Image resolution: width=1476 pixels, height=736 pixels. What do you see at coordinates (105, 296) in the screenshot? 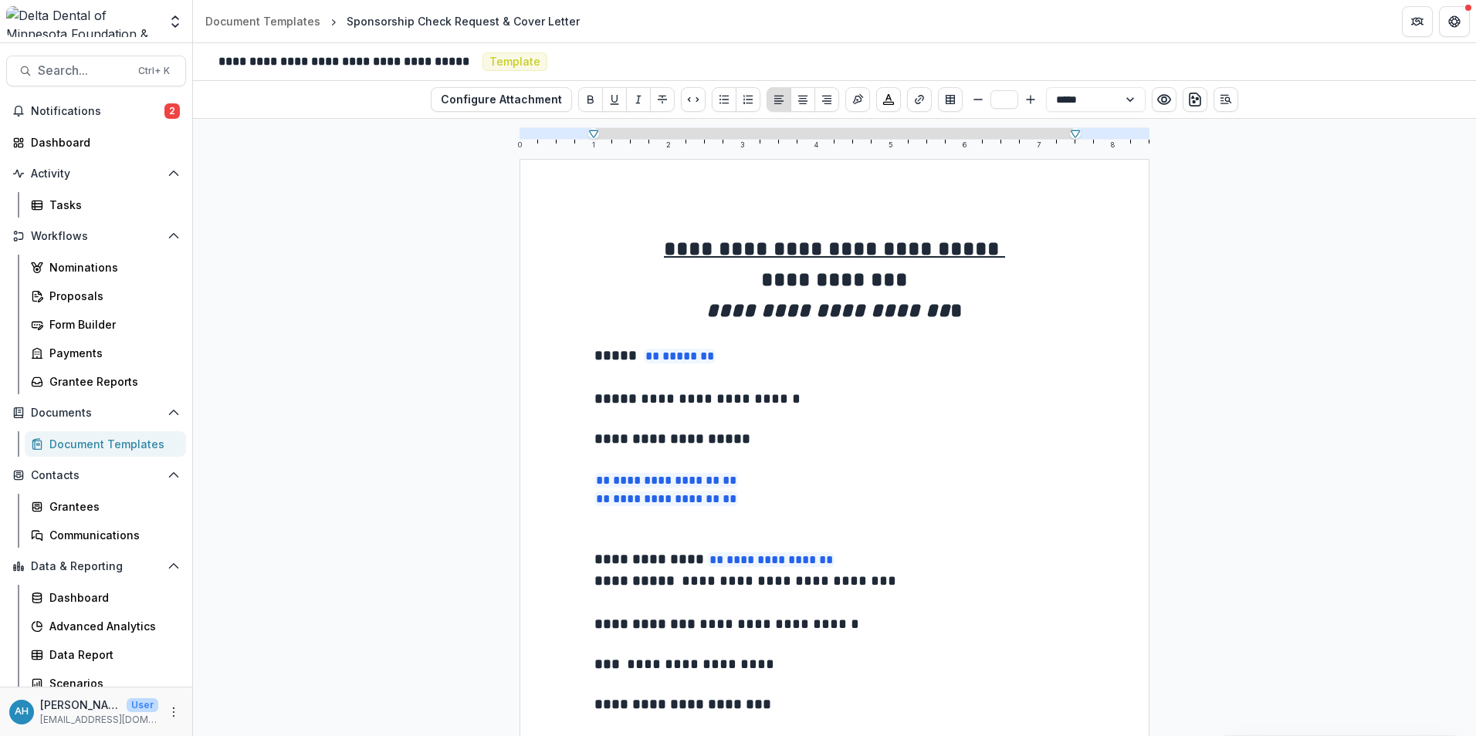
I see `a: Proposals` at bounding box center [105, 296].